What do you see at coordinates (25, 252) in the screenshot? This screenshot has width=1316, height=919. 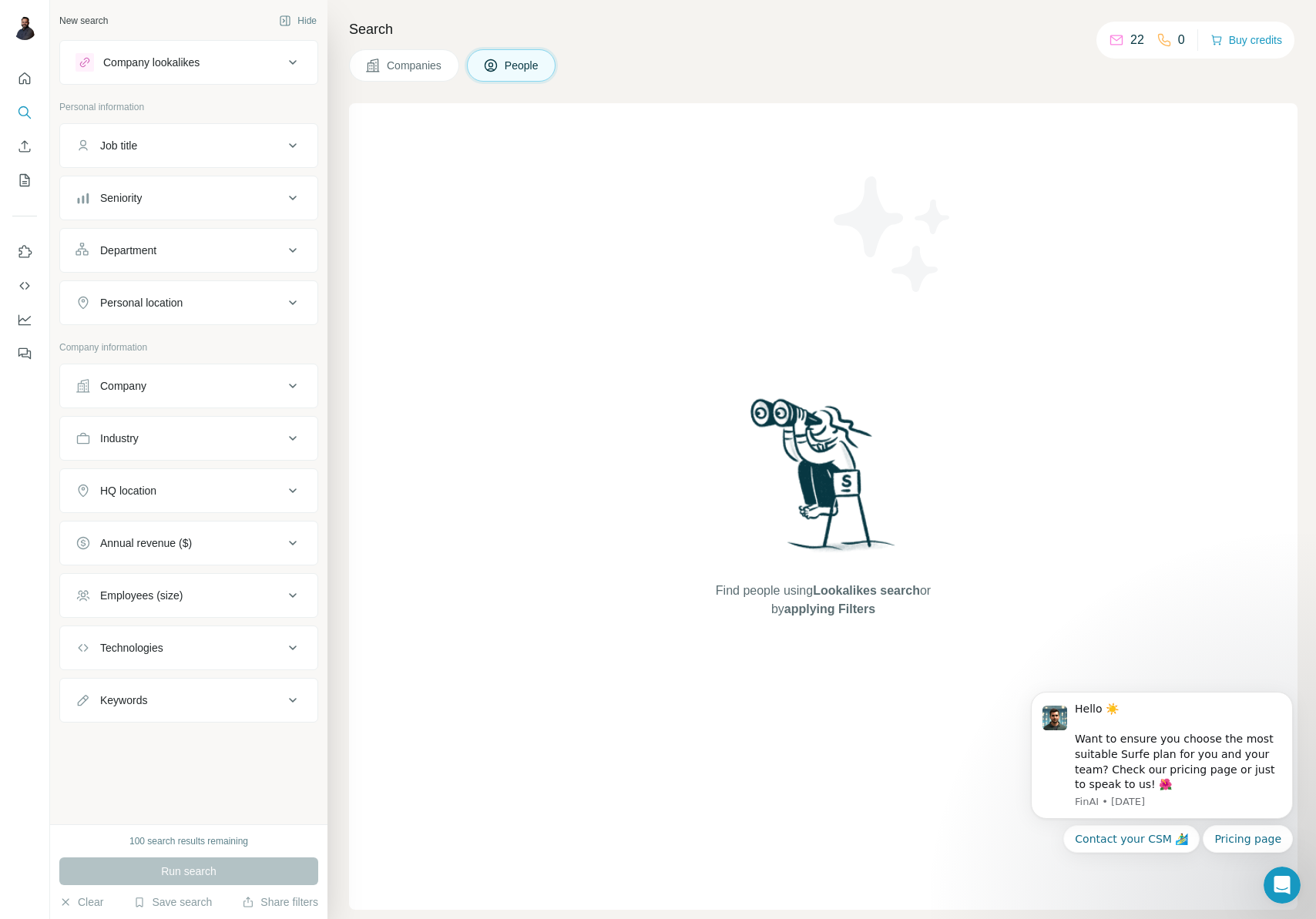 I see `button: Use Surfe on LinkedIn` at bounding box center [25, 252].